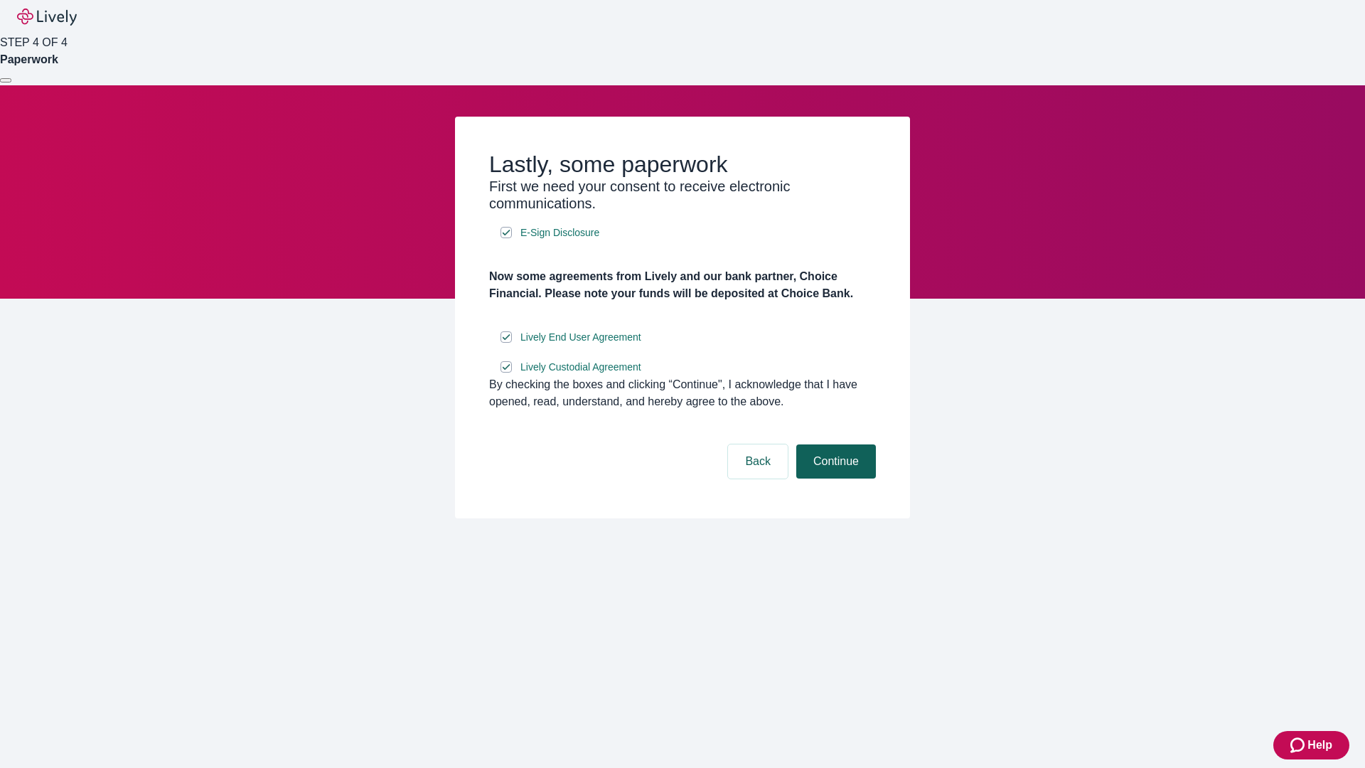  Describe the element at coordinates (47, 17) in the screenshot. I see `img: Lively` at that location.